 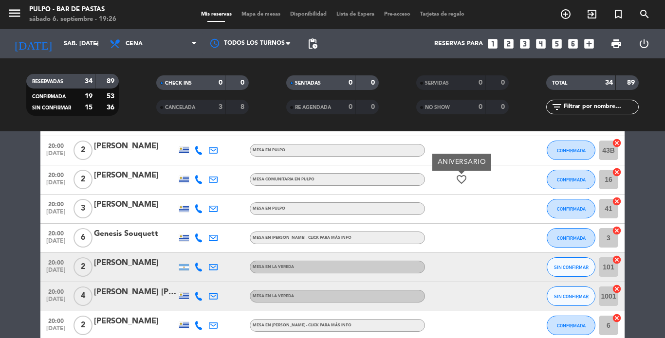 What do you see at coordinates (111, 96) in the screenshot?
I see `strong: 53` at bounding box center [111, 96].